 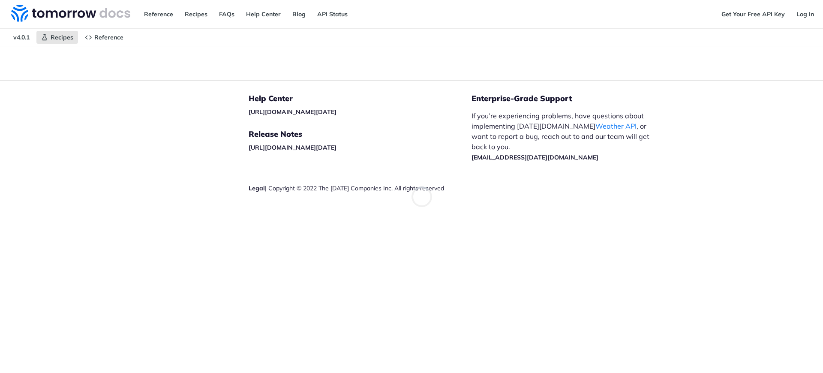 What do you see at coordinates (109, 37) in the screenshot?
I see `span: Reference` at bounding box center [109, 37].